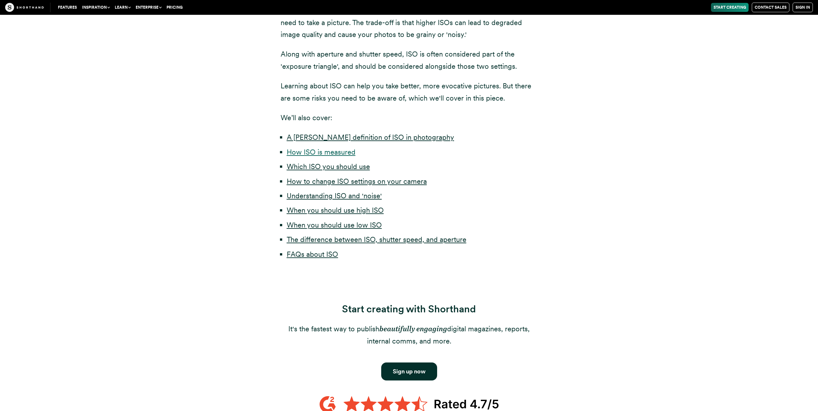 This screenshot has width=818, height=411. I want to click on a: Sign in, so click(802, 7).